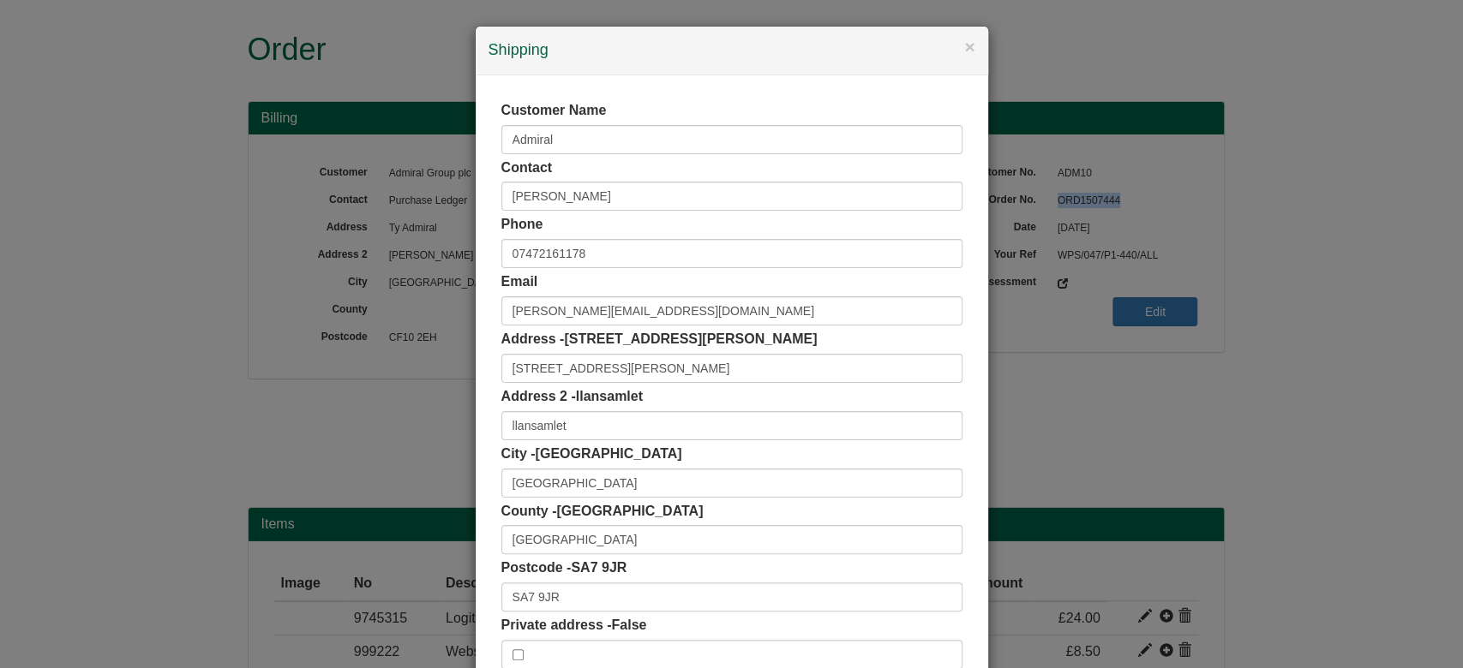 Image resolution: width=1463 pixels, height=668 pixels. I want to click on label: Address 2 -, so click(572, 397).